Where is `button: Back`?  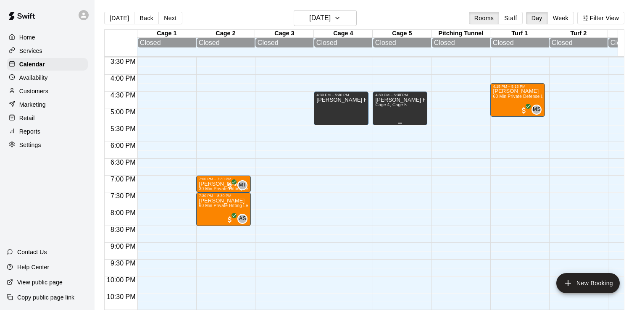 button: Back is located at coordinates (146, 18).